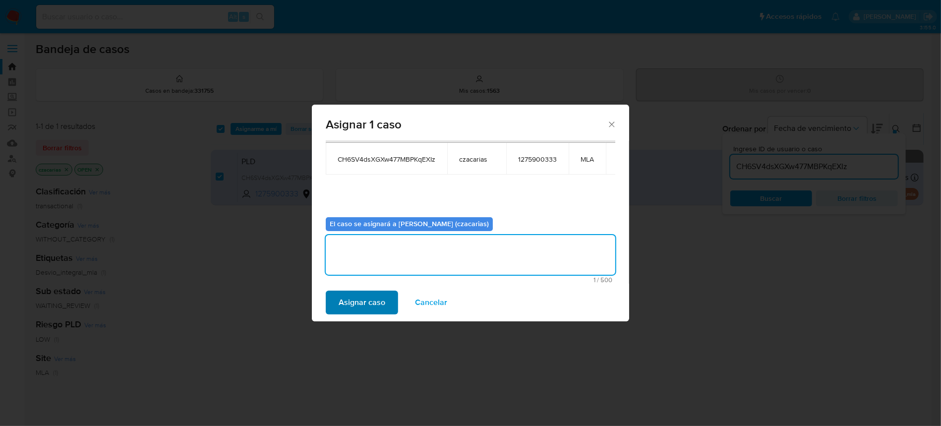 This screenshot has height=426, width=941. What do you see at coordinates (476, 159) in the screenshot?
I see `span: czacarias` at bounding box center [476, 159].